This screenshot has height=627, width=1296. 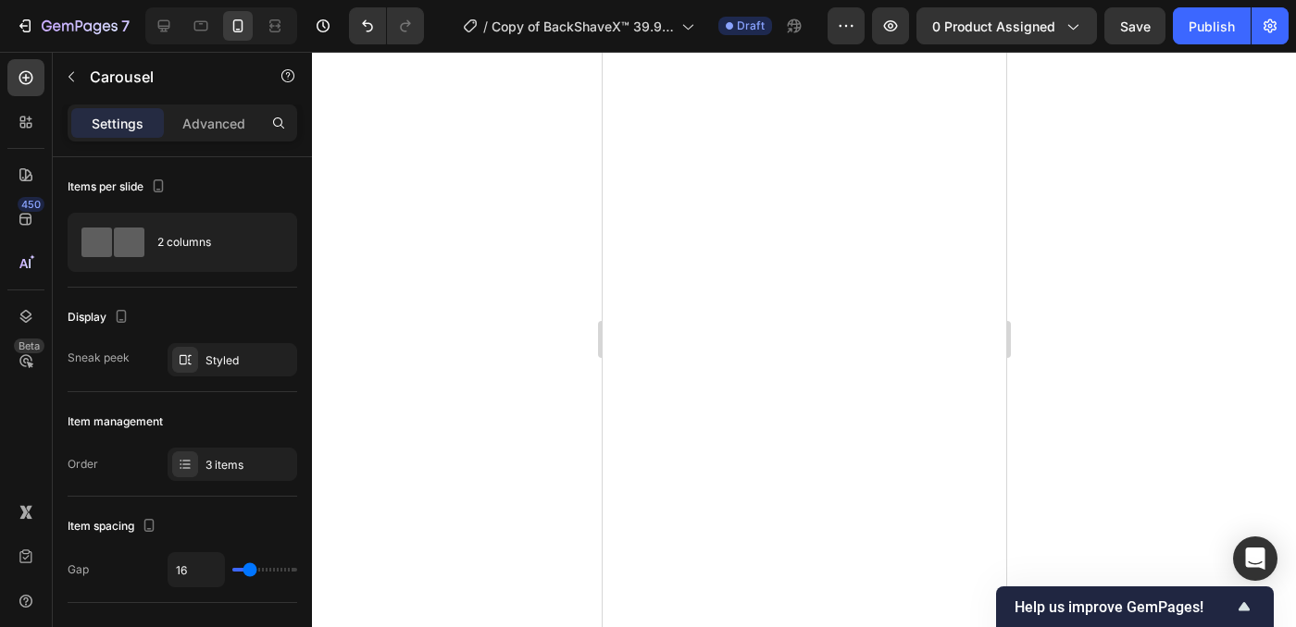 What do you see at coordinates (31, 205) in the screenshot?
I see `div: 450` at bounding box center [31, 205].